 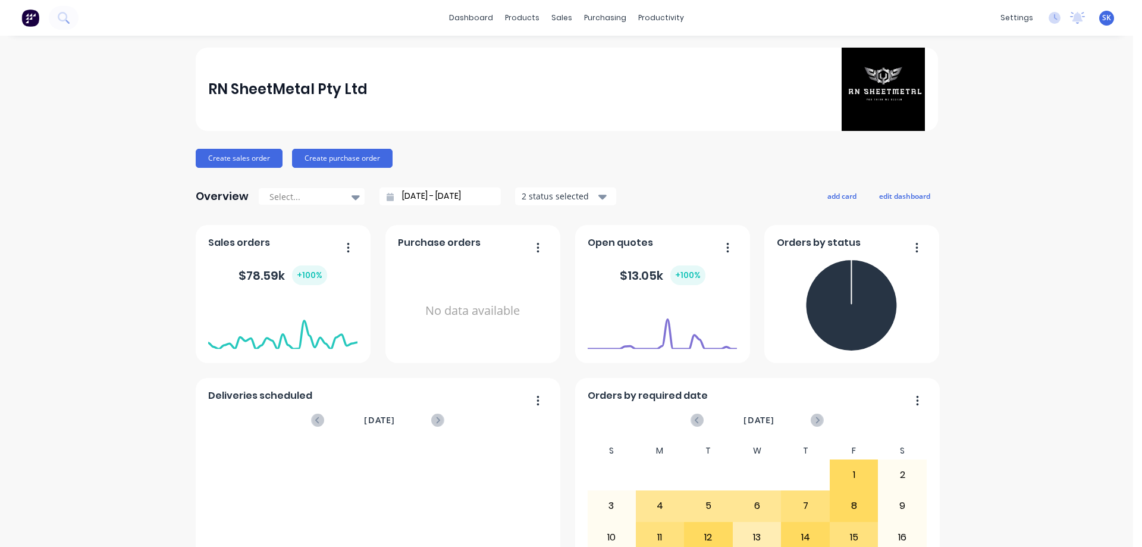 I want to click on div: No data available, so click(x=472, y=311).